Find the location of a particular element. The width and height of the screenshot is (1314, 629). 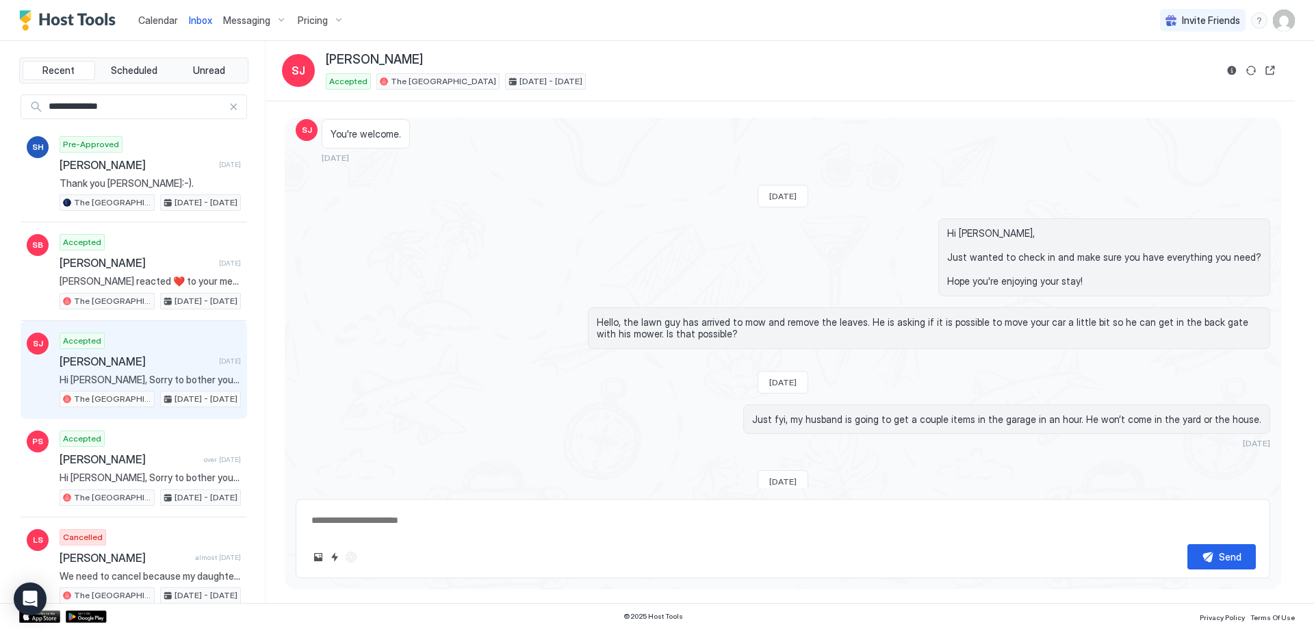

button: Upload image is located at coordinates (318, 557).